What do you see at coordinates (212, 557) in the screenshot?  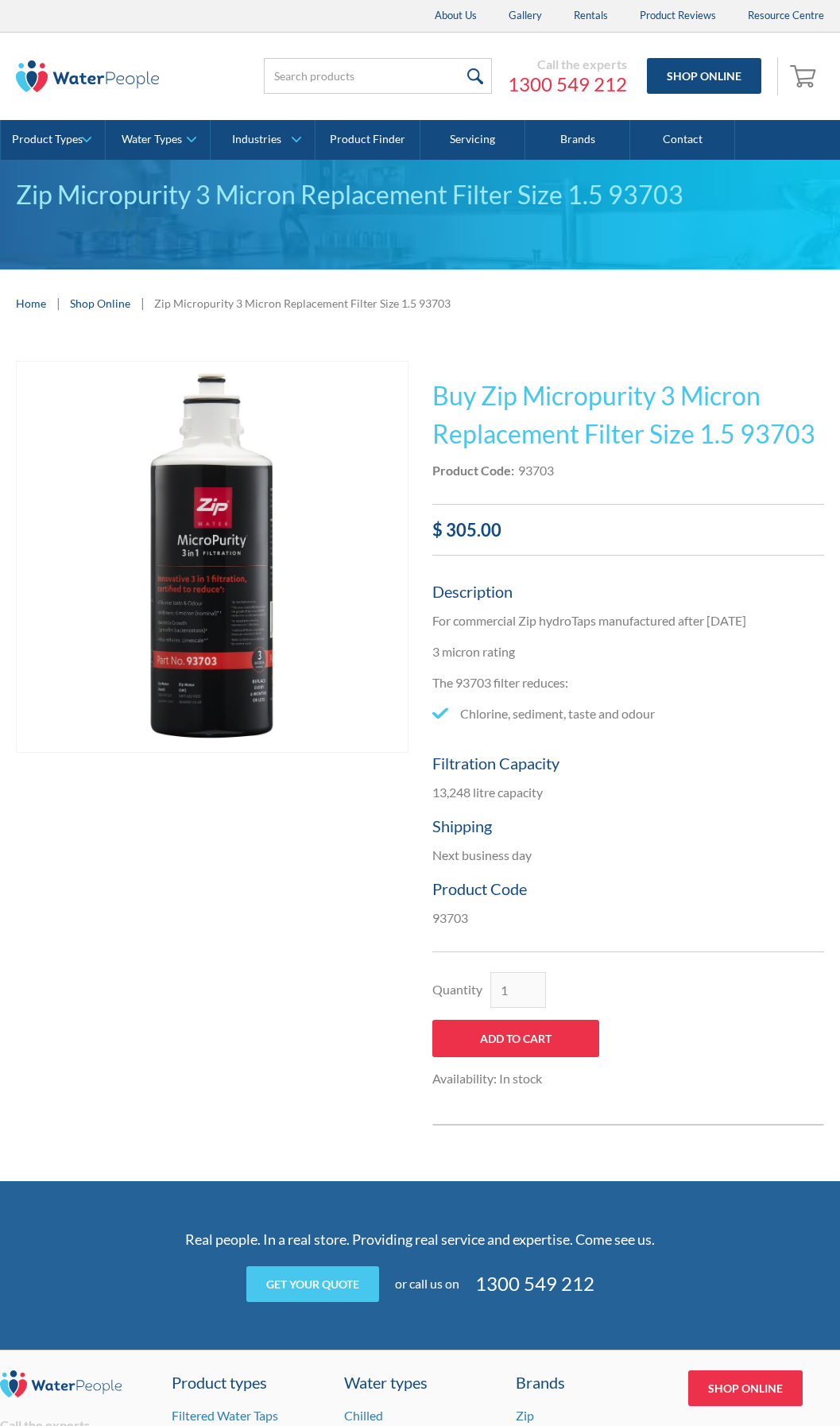 I see `img: Zip Micropurity 3 Micron Replacement Filter Size 1.5 93703` at bounding box center [212, 557].